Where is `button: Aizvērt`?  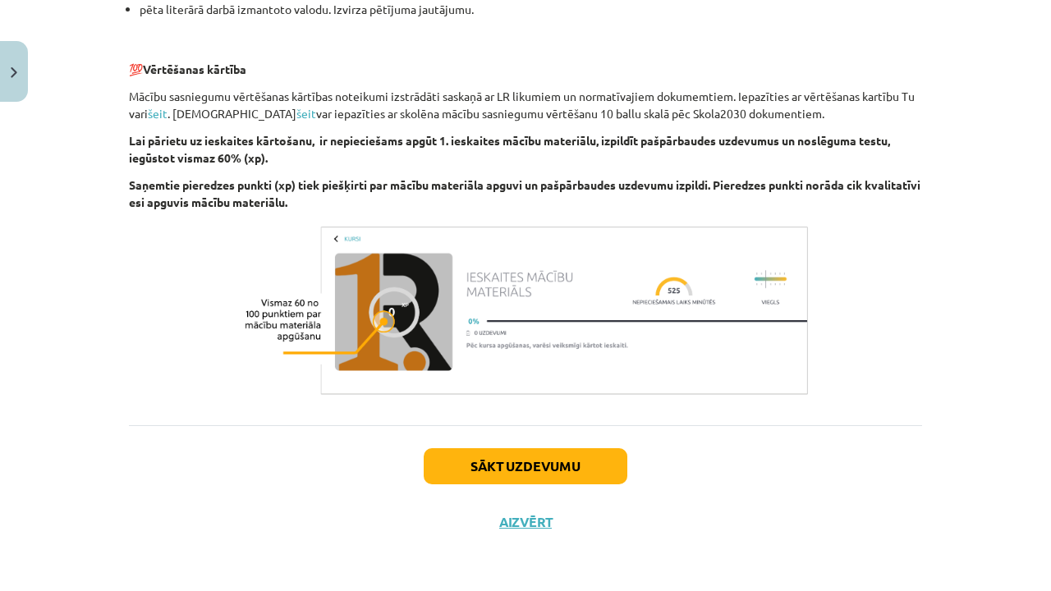 button: Aizvērt is located at coordinates (525, 522).